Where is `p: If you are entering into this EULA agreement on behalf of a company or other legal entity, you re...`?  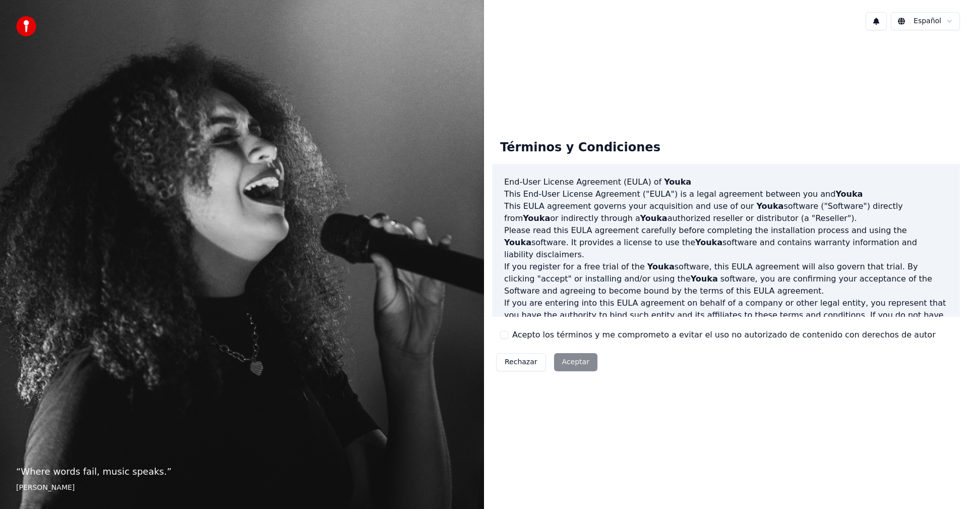 p: If you are entering into this EULA agreement on behalf of a company or other legal entity, you re... is located at coordinates (726, 321).